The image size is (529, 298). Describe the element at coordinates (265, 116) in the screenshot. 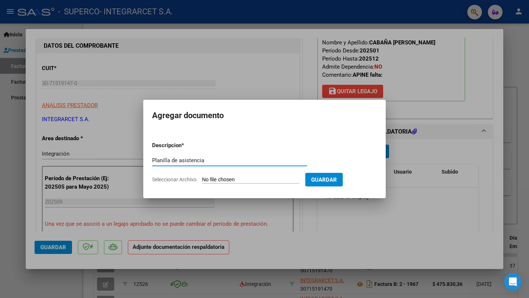

I see `h2: Agregar documento` at that location.